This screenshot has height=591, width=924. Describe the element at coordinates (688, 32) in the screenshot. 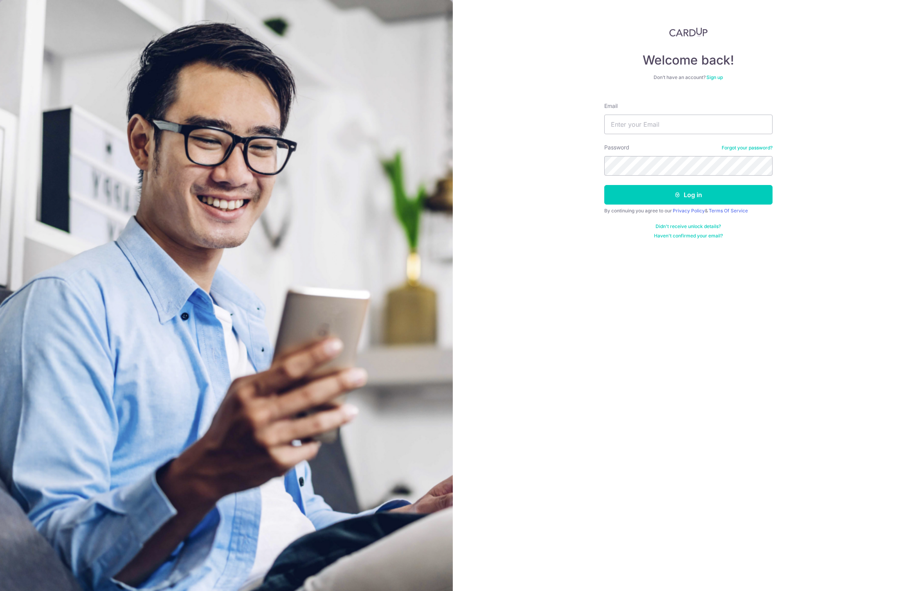

I see `img: CardUp Logo` at that location.